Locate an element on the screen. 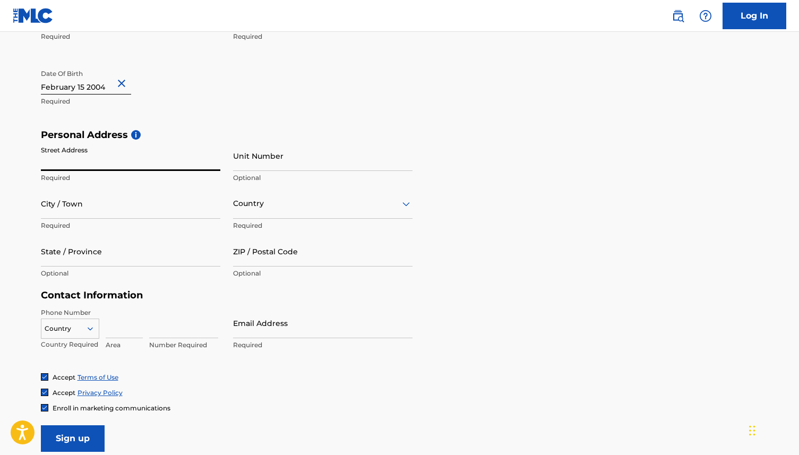 This screenshot has width=799, height=455. p: Country Required is located at coordinates (70, 345).